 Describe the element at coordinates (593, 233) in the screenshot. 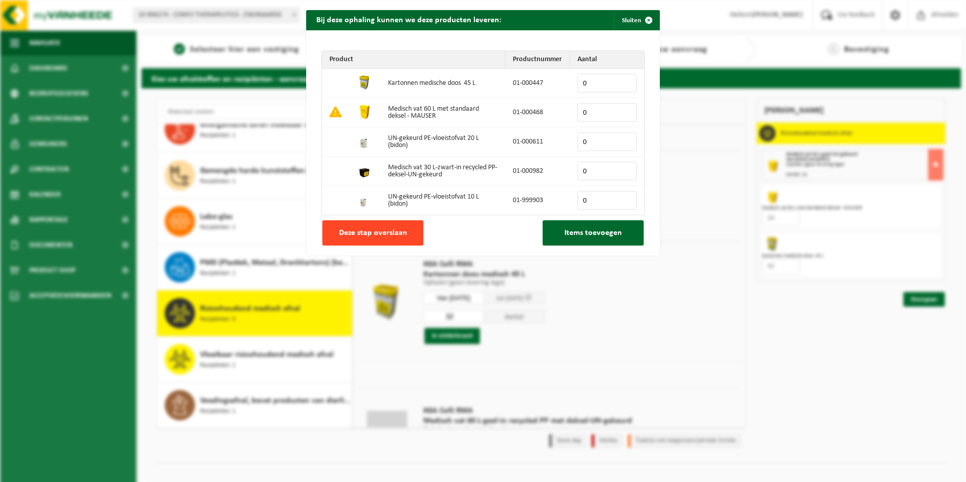

I see `button: Items toevoegen` at that location.